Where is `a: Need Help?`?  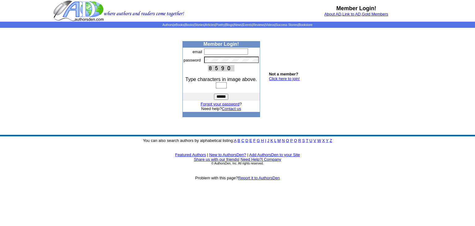 a: Need Help? is located at coordinates (251, 159).